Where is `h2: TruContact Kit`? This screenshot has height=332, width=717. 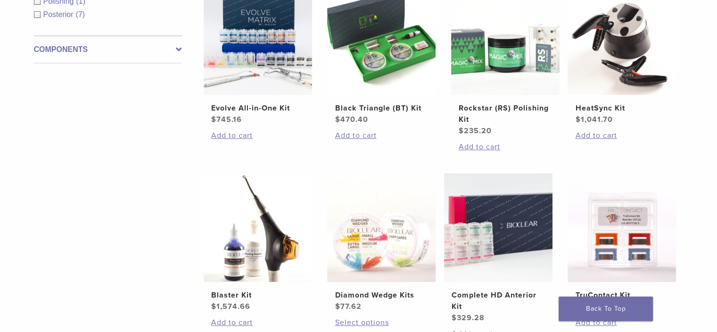
h2: TruContact Kit is located at coordinates (622, 295).